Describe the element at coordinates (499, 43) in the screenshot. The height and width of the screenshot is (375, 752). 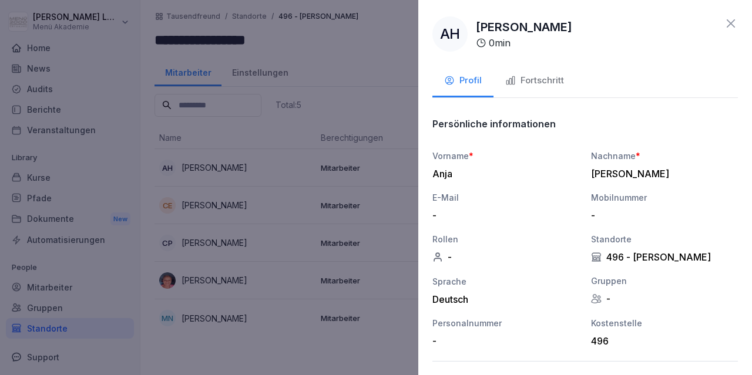
I see `p: 0 min` at that location.